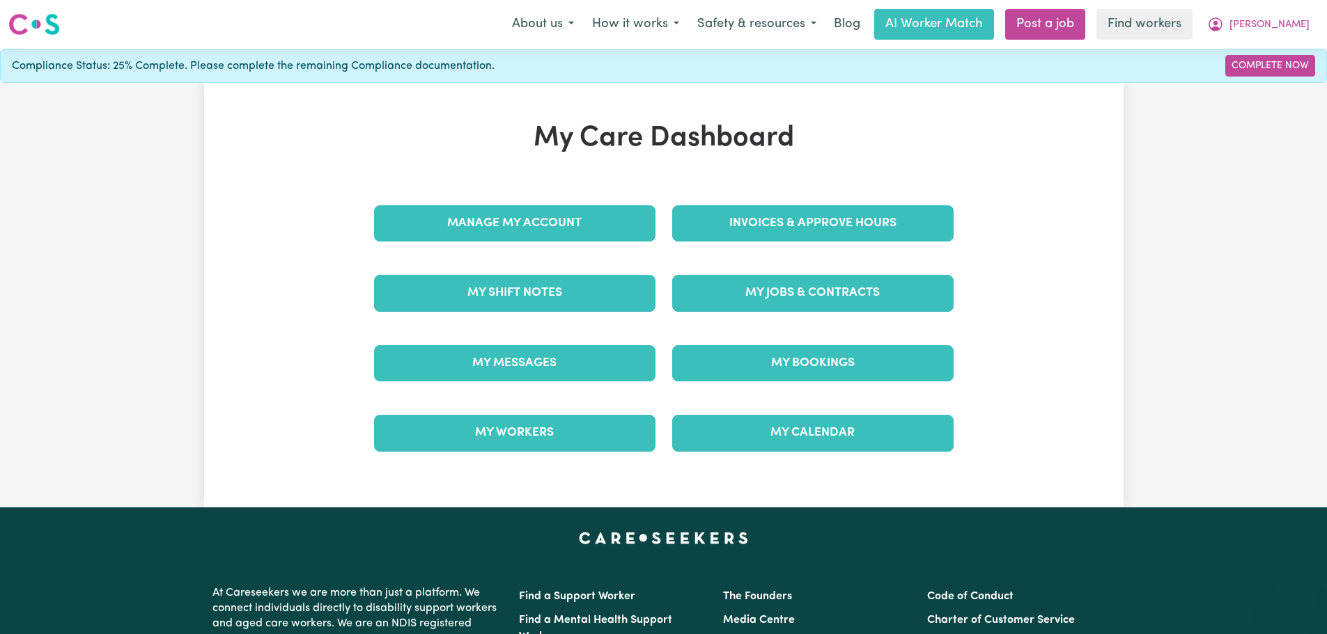 The height and width of the screenshot is (634, 1327). I want to click on a: The Founders, so click(757, 597).